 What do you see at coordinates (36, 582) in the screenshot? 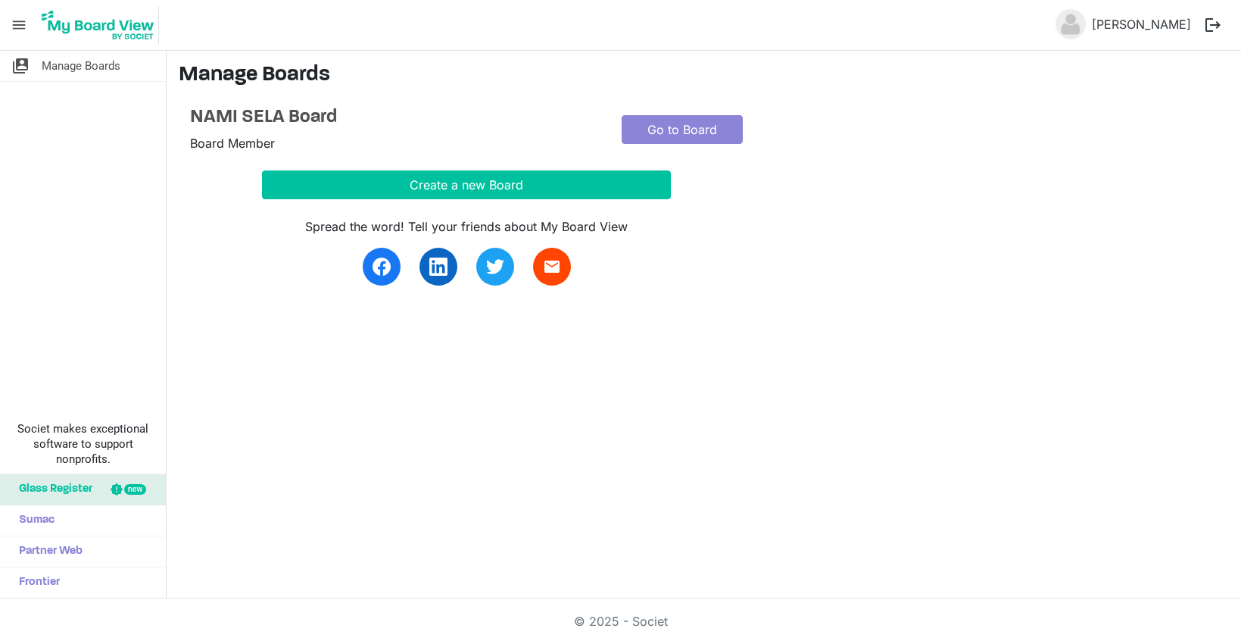
I see `span: Frontier` at bounding box center [36, 582].